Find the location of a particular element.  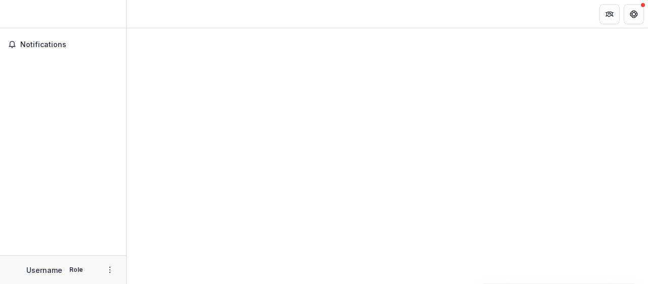

button: Partners is located at coordinates (610, 14).